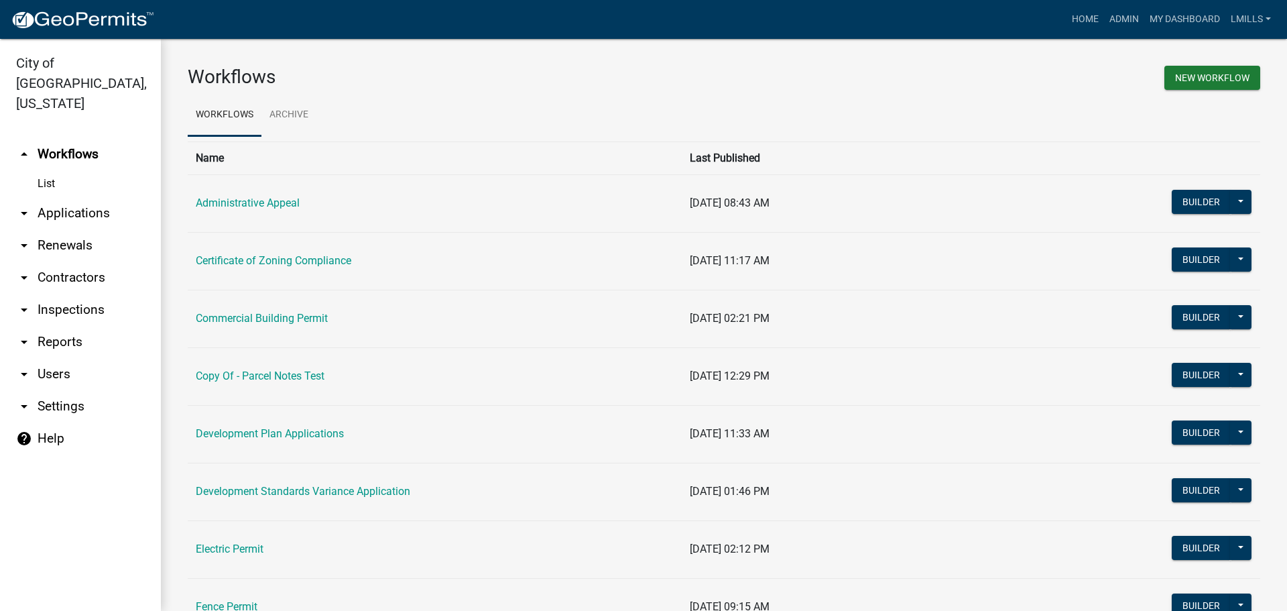 This screenshot has width=1287, height=611. What do you see at coordinates (289, 115) in the screenshot?
I see `a: Archive` at bounding box center [289, 115].